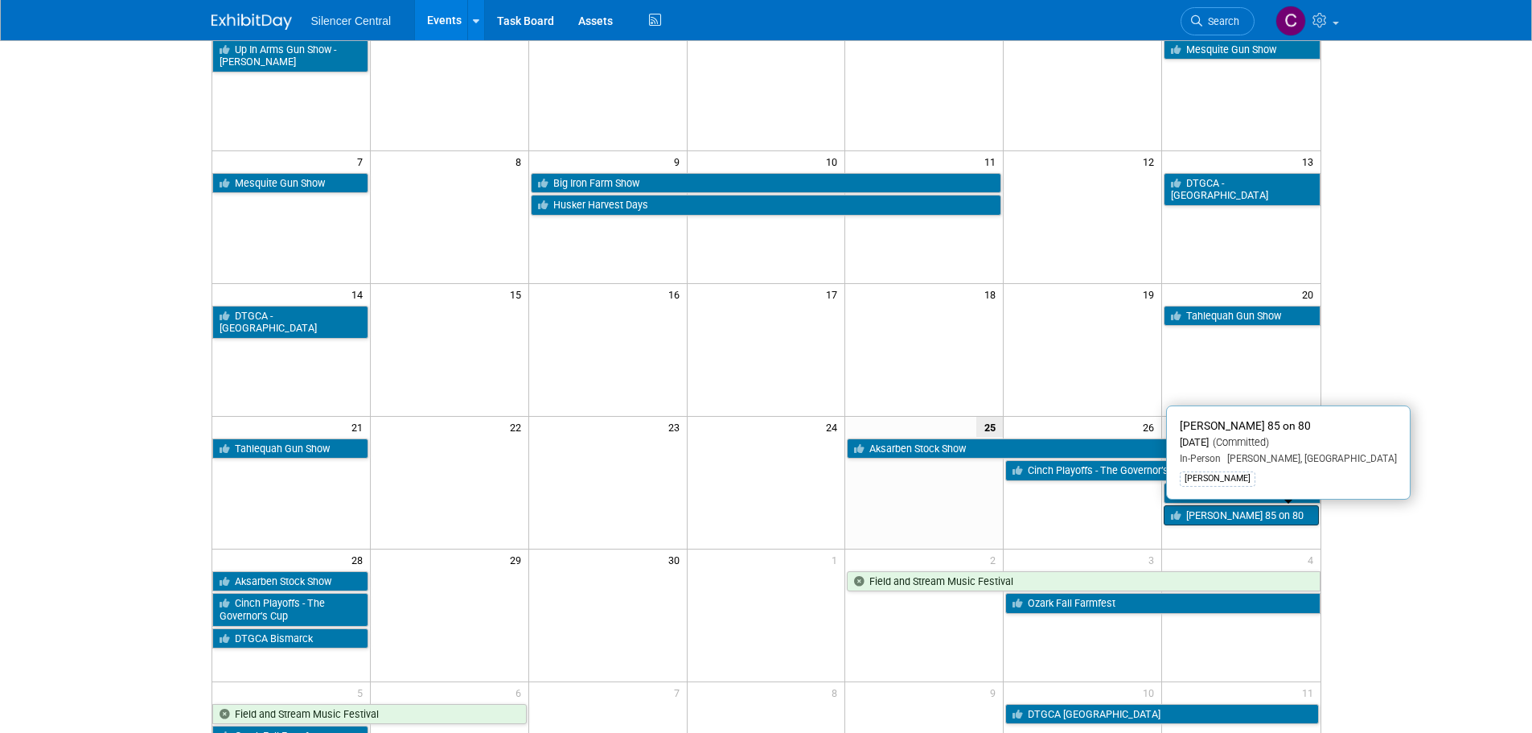 The height and width of the screenshot is (733, 1532). I want to click on span: 21, so click(360, 426).